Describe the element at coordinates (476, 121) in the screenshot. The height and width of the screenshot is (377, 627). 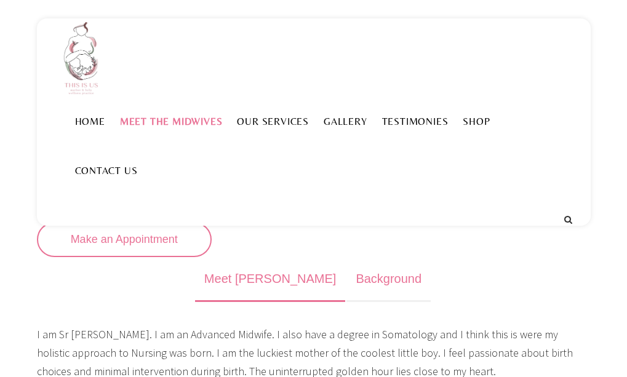
I see `a: Shop` at that location.